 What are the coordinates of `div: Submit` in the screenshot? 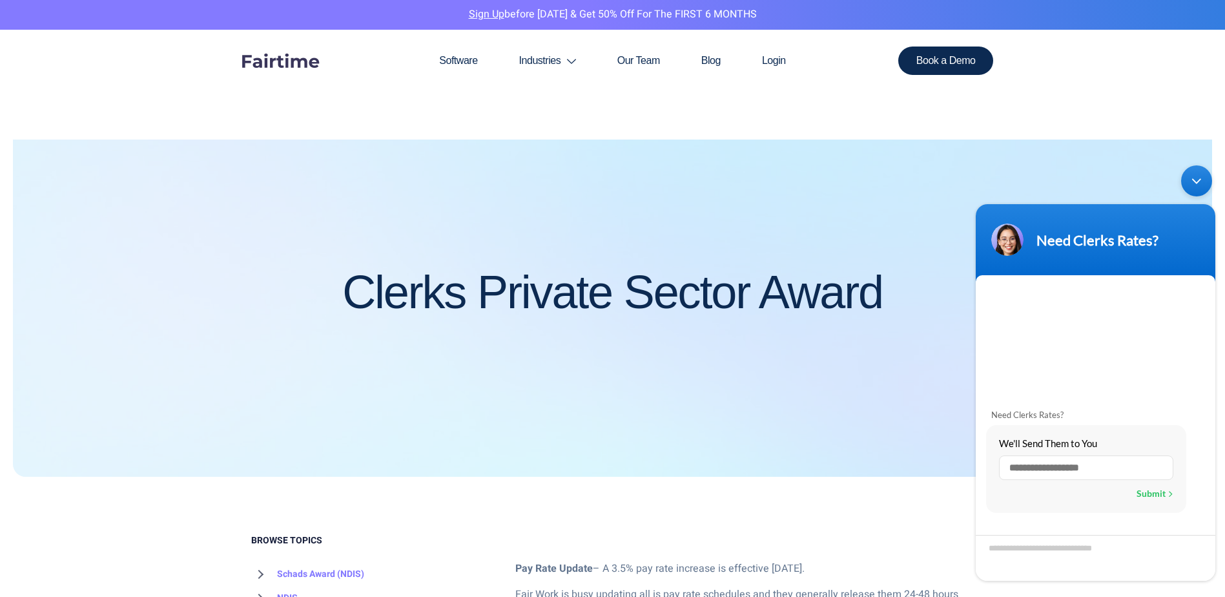 It's located at (185, 335).